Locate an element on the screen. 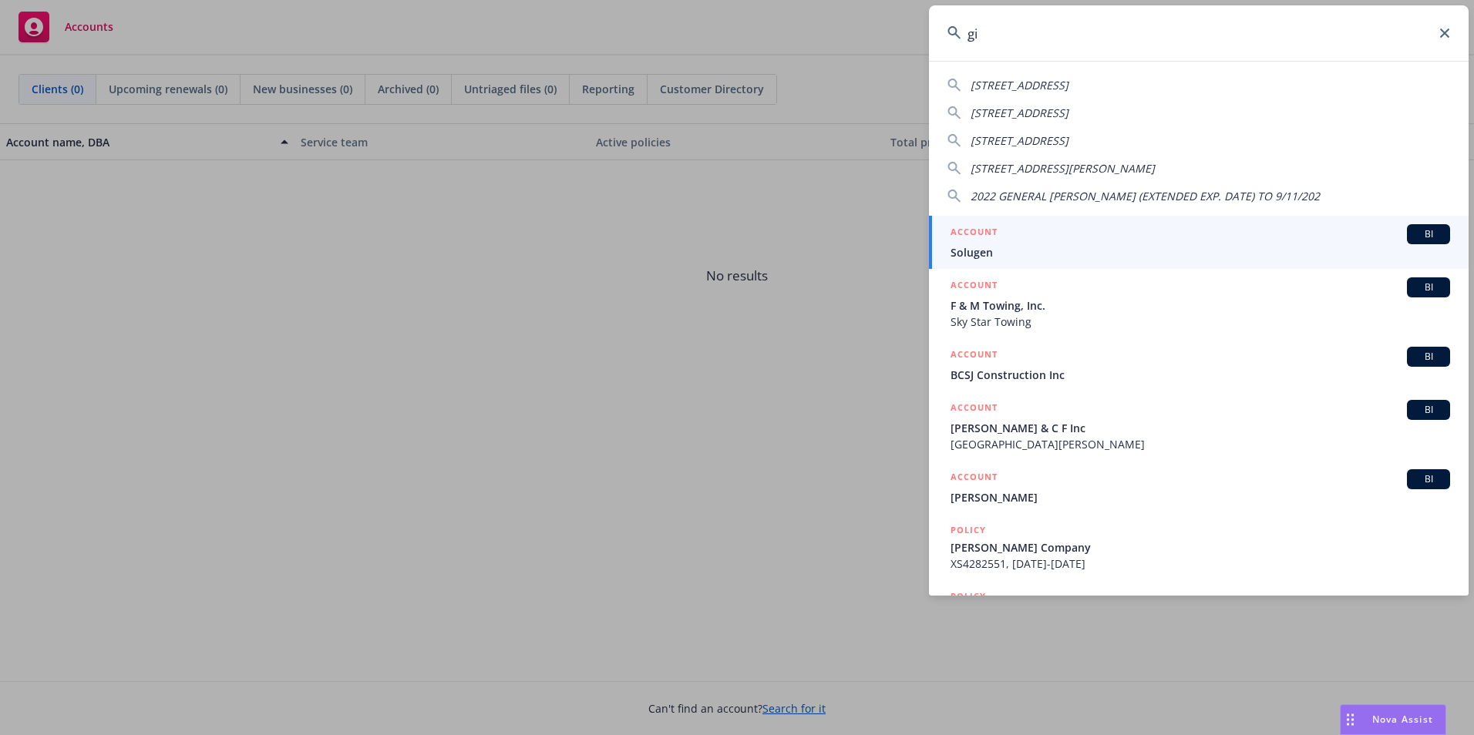 This screenshot has width=1474, height=735. span: Solugen is located at coordinates (1200, 252).